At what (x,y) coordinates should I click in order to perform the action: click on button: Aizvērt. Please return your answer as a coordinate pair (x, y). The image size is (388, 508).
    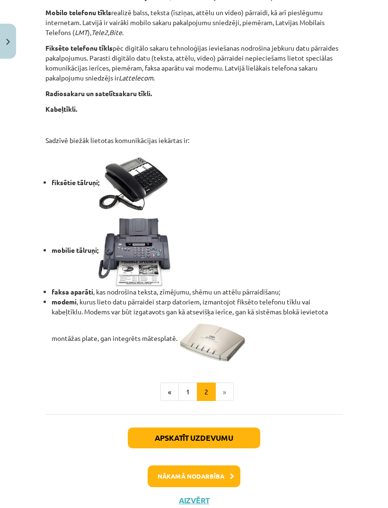
    Looking at the image, I should click on (194, 501).